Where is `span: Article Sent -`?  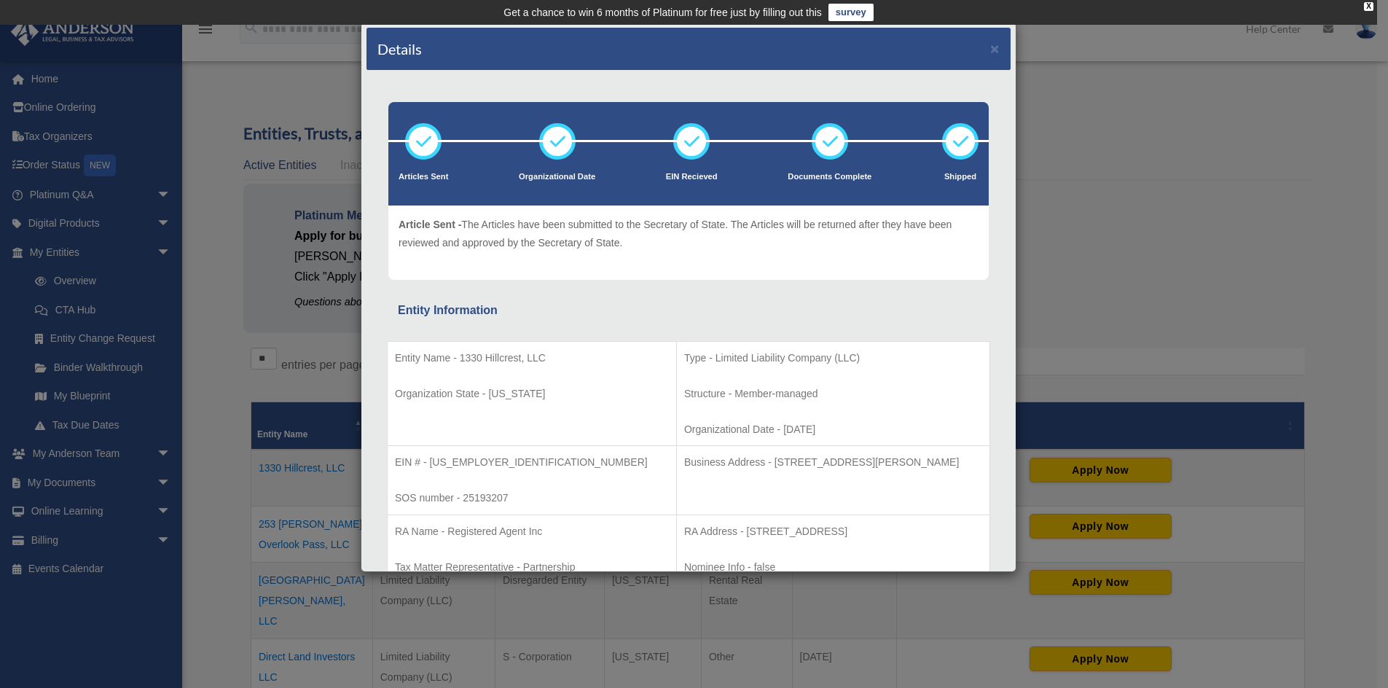
span: Article Sent - is located at coordinates (430, 224).